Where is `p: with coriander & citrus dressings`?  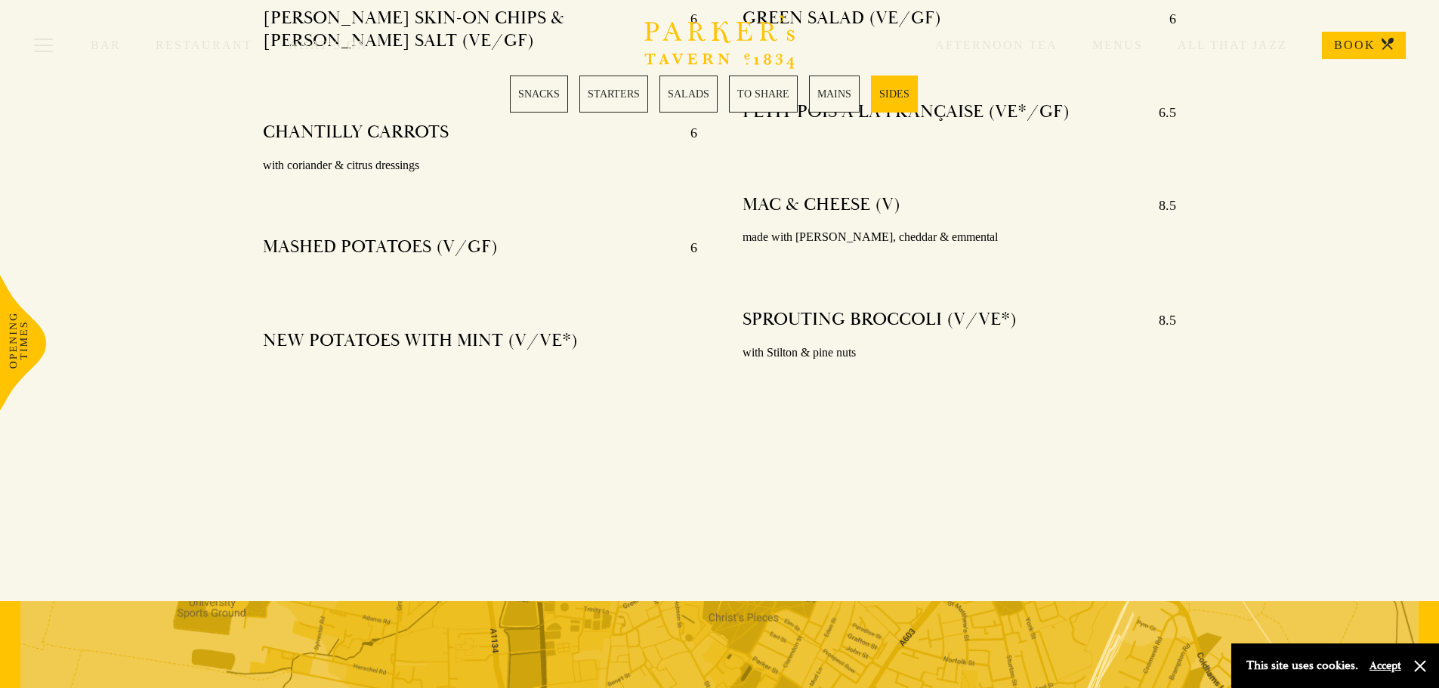 p: with coriander & citrus dressings is located at coordinates (480, 165).